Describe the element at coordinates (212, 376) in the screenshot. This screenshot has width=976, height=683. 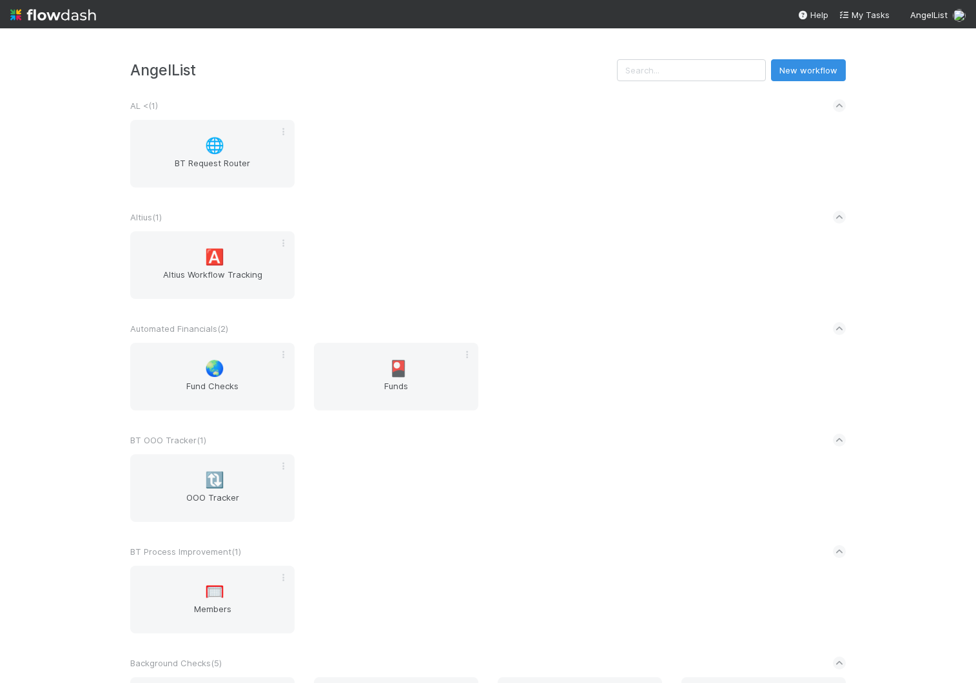
I see `a: 🌏Fund Checks` at that location.